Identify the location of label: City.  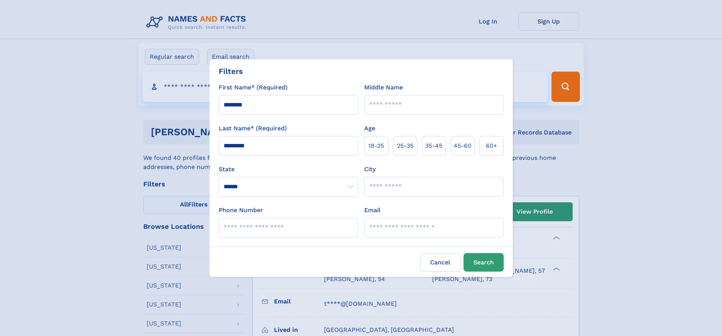
(370, 169).